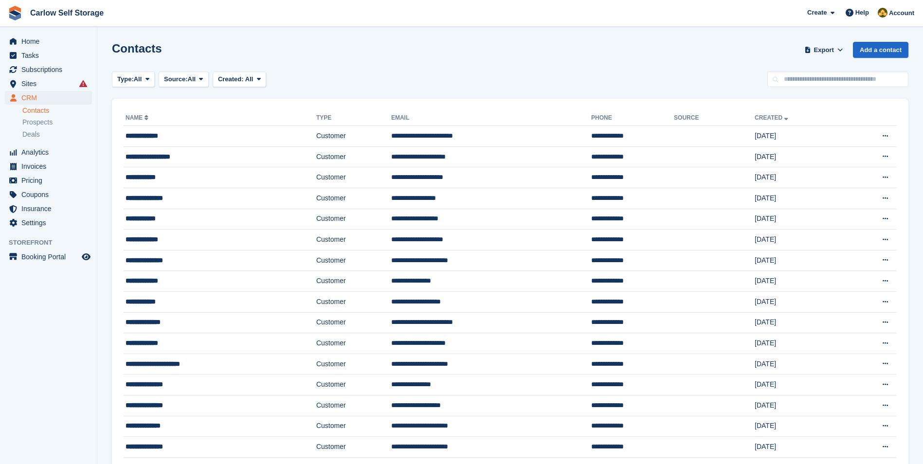 The height and width of the screenshot is (464, 923). Describe the element at coordinates (491, 118) in the screenshot. I see `th: Email` at that location.